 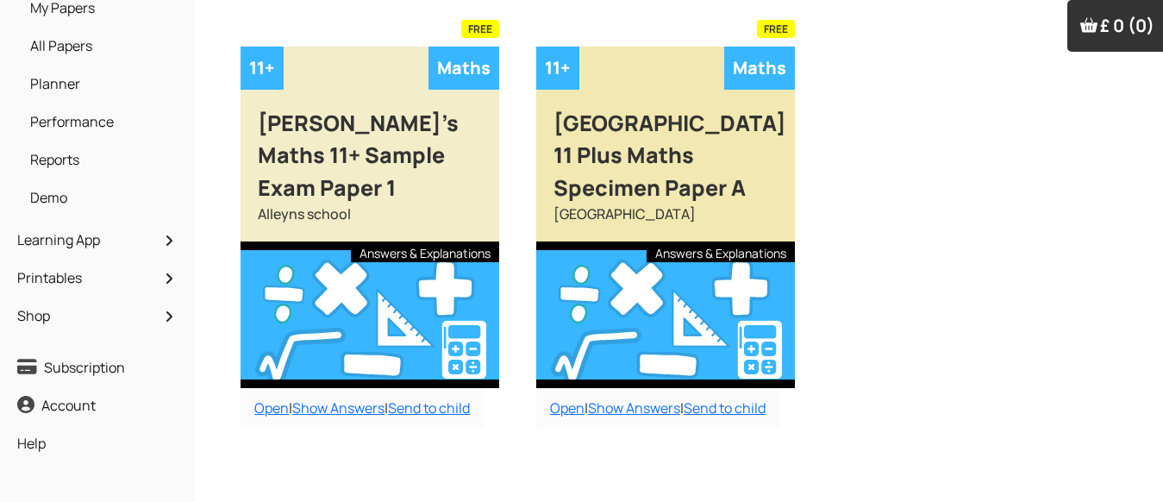 I want to click on a: All Papers, so click(x=101, y=46).